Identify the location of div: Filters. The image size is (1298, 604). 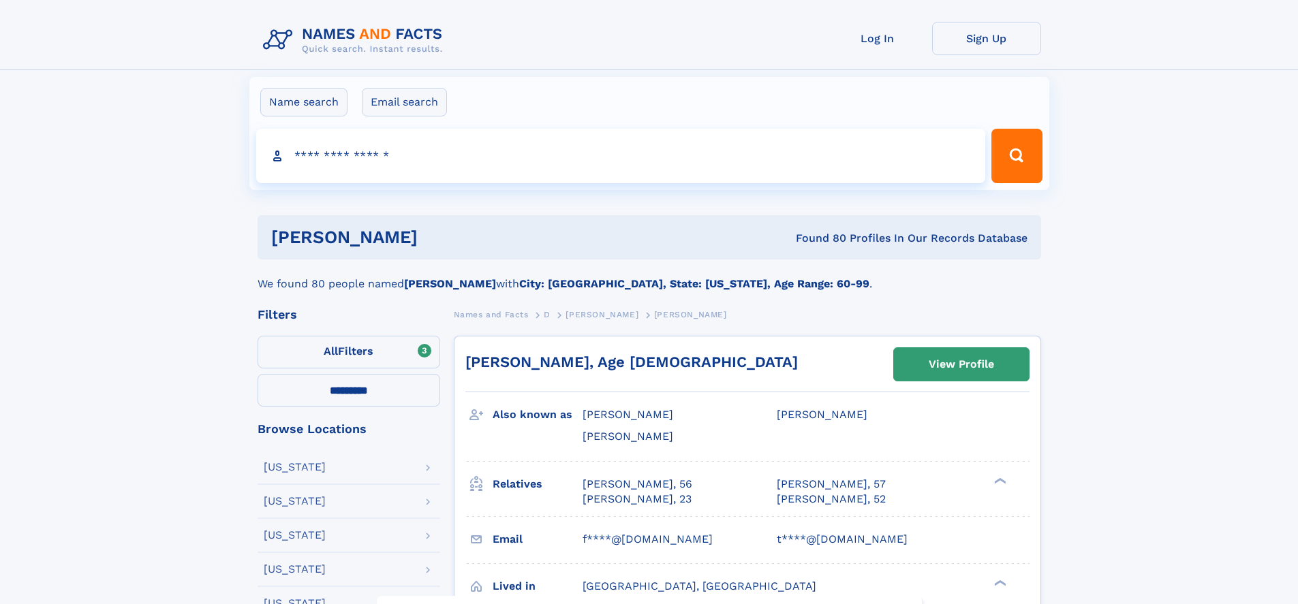
(349, 315).